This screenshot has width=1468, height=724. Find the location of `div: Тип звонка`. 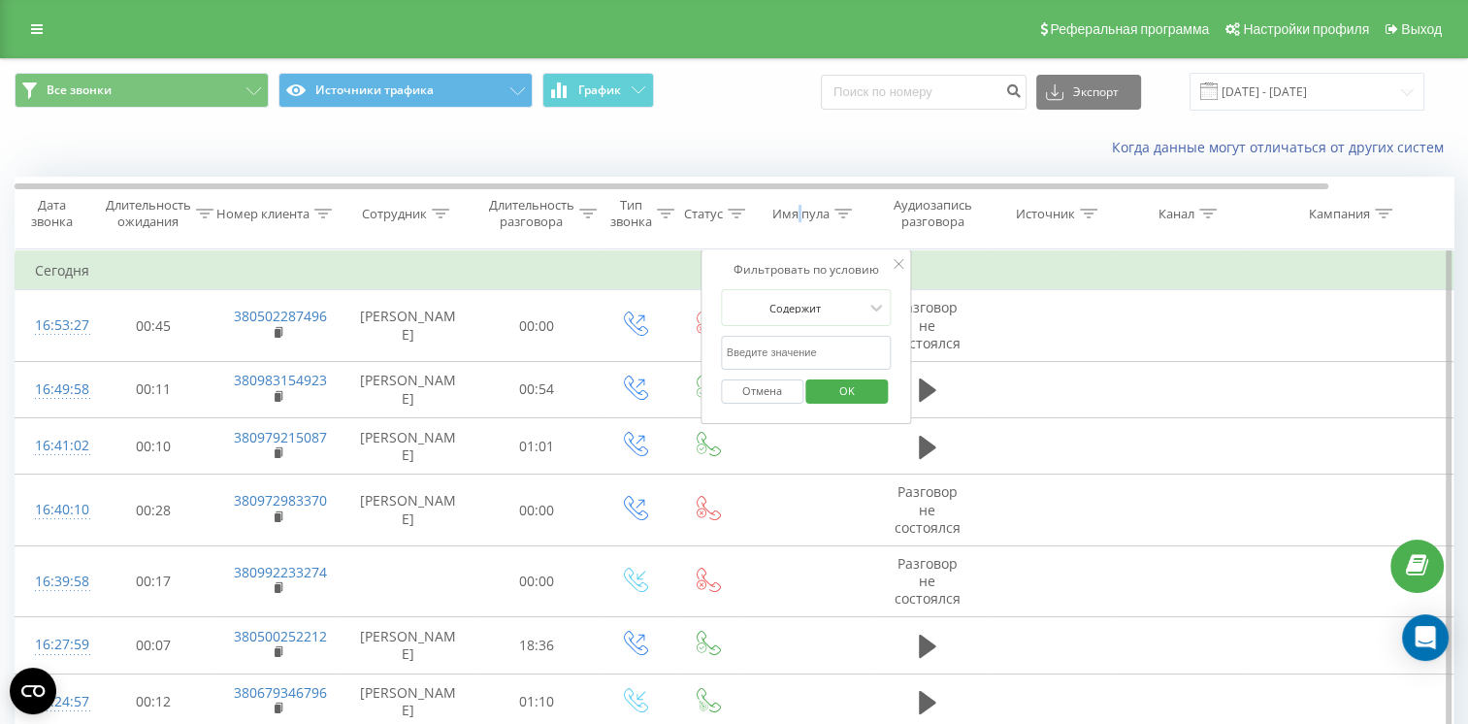

div: Тип звонка is located at coordinates (630, 213).